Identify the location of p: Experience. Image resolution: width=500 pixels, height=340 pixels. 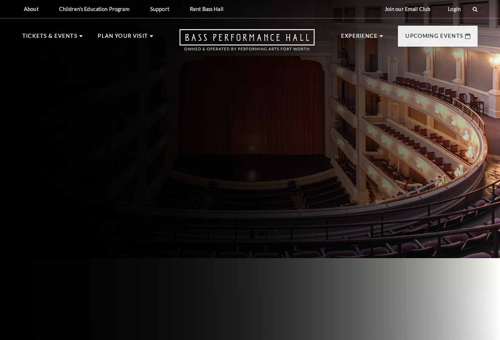
(359, 38).